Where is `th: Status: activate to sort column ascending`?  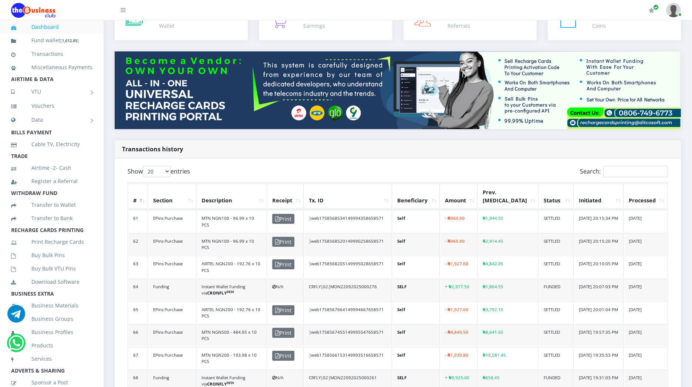
th: Status: activate to sort column ascending is located at coordinates (556, 196).